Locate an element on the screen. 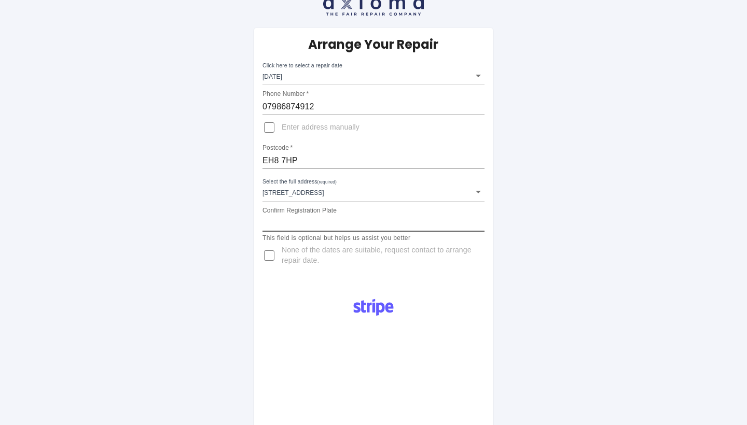 Image resolution: width=747 pixels, height=425 pixels. img: Logo is located at coordinates (374, 308).